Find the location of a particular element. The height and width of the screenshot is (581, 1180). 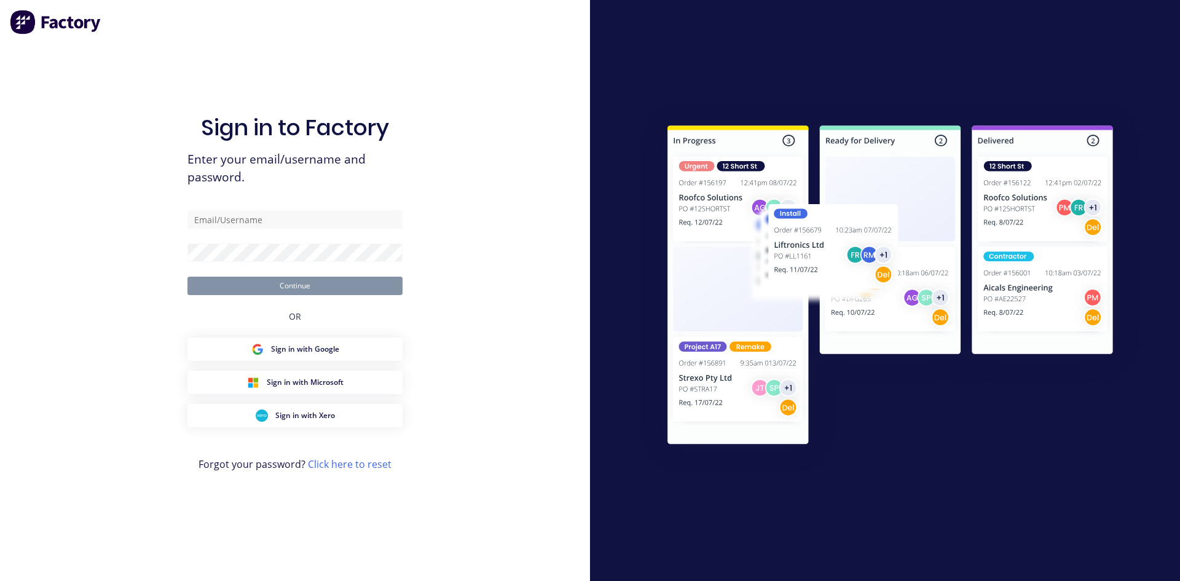

img: Xero Sign in is located at coordinates (262, 415).